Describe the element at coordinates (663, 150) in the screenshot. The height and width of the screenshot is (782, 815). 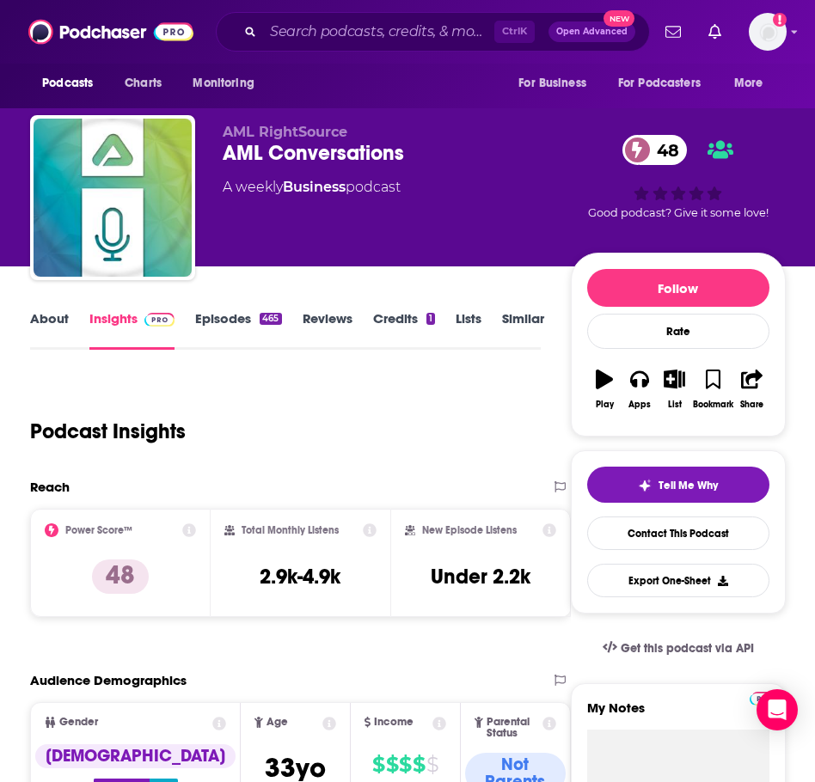
I see `span: 48` at that location.